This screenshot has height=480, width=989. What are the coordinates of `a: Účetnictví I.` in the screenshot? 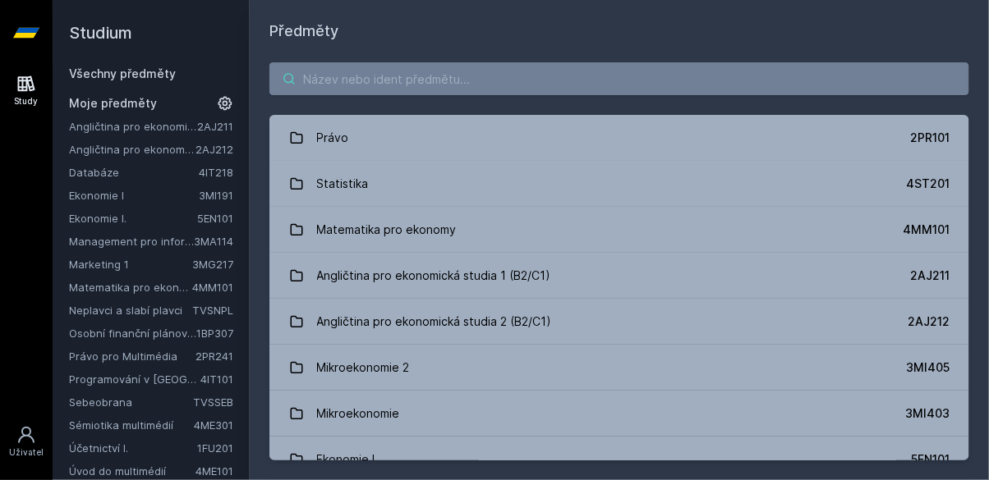 It's located at (133, 448).